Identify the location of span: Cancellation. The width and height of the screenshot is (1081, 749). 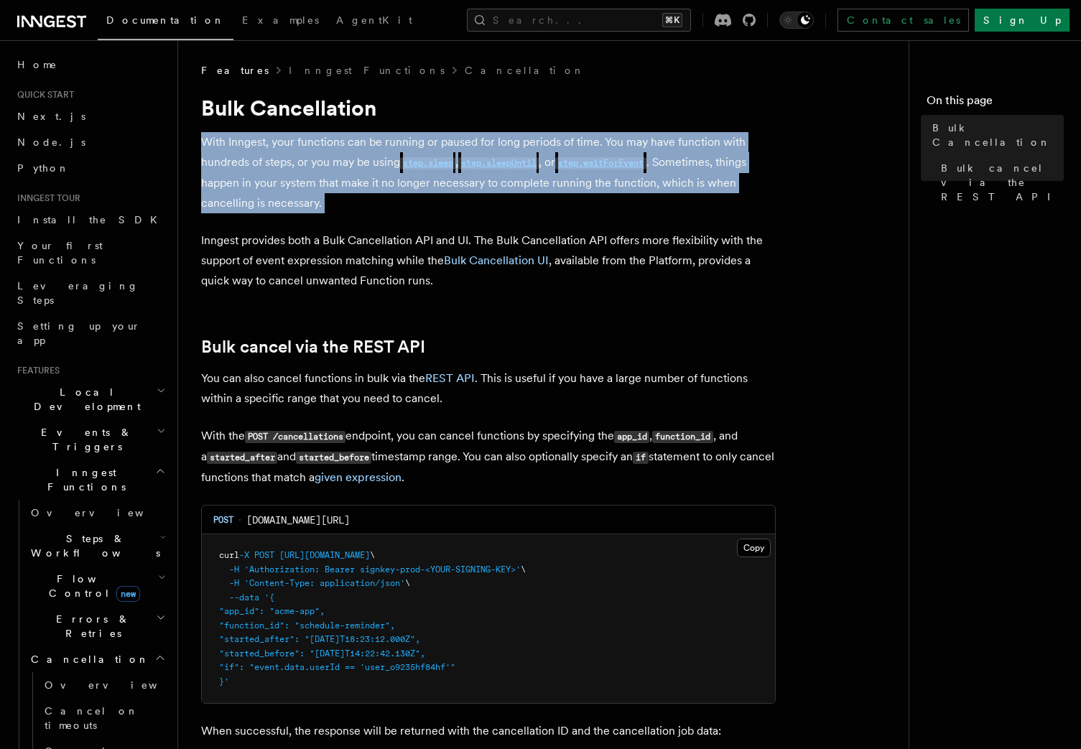
(87, 659).